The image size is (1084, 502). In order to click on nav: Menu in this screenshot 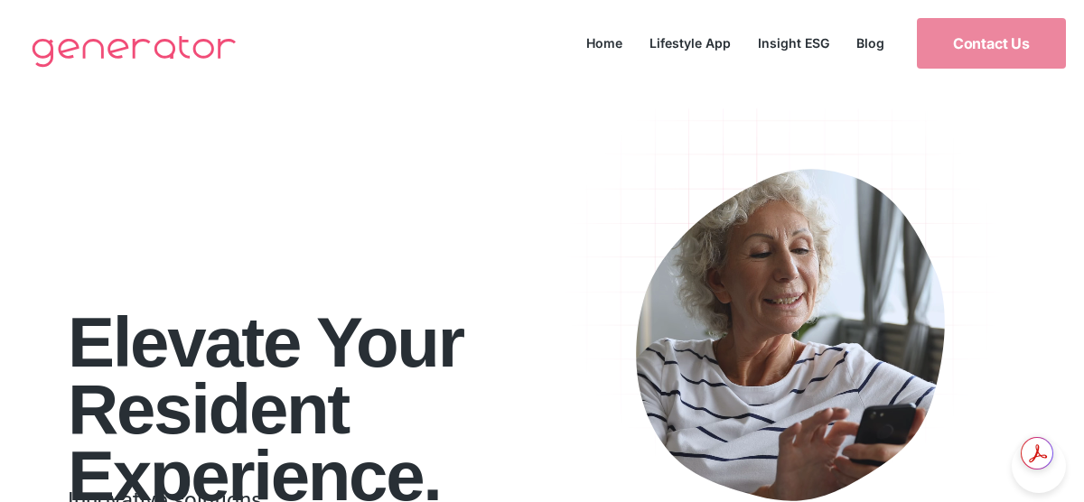, I will do `click(736, 42)`.